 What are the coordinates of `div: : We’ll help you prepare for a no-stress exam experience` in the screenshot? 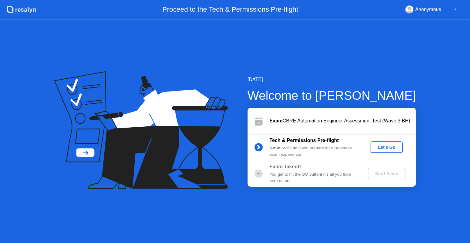 It's located at (314, 151).